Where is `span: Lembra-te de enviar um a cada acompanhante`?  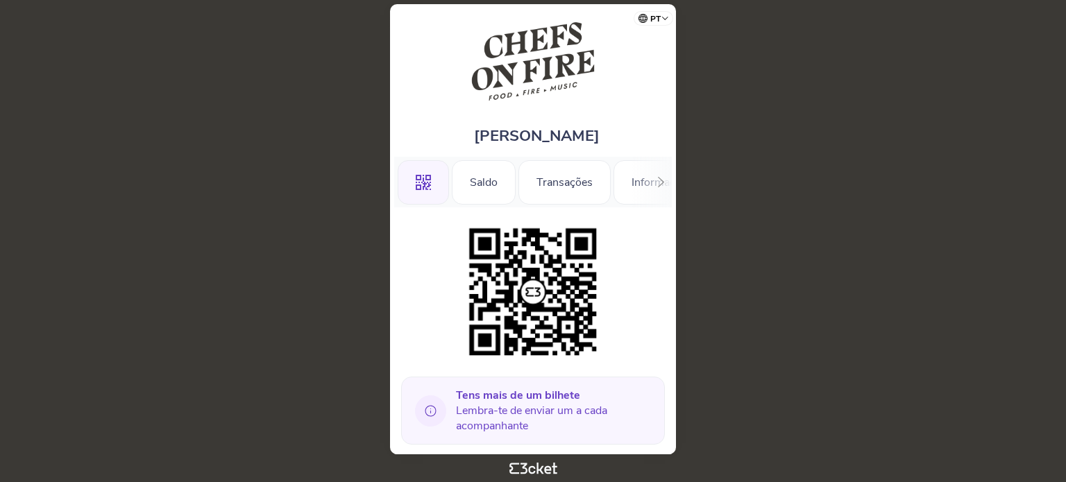
span: Lembra-te de enviar um a cada acompanhante is located at coordinates (555, 411).